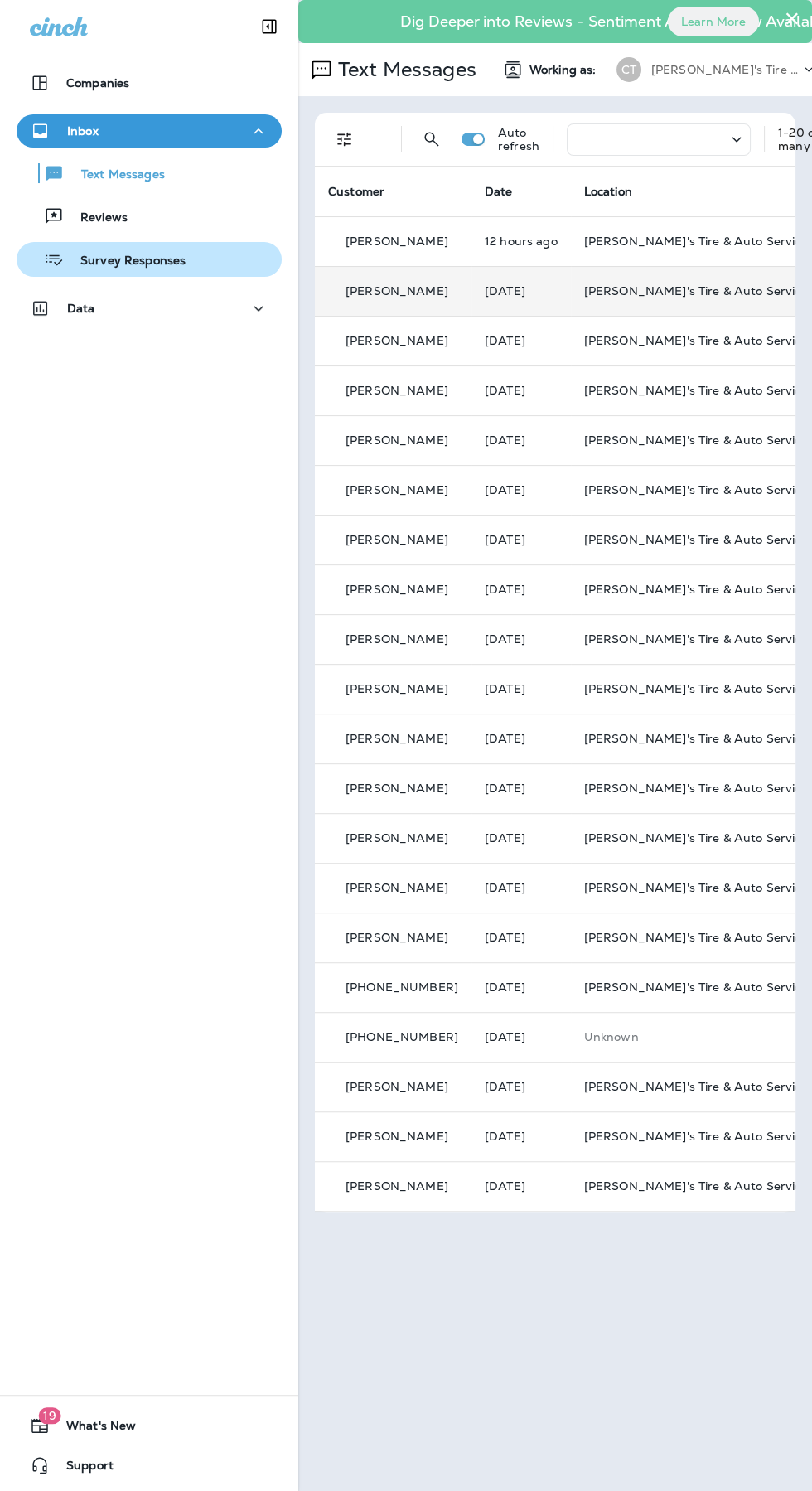 This screenshot has height=1491, width=812. Describe the element at coordinates (125, 261) in the screenshot. I see `p: Survey Responses` at that location.